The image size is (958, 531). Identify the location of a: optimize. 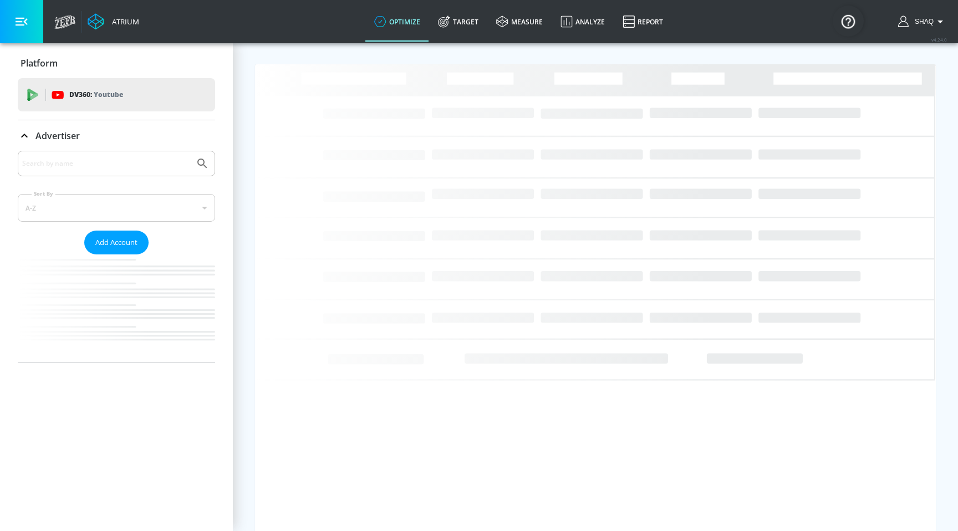
(397, 22).